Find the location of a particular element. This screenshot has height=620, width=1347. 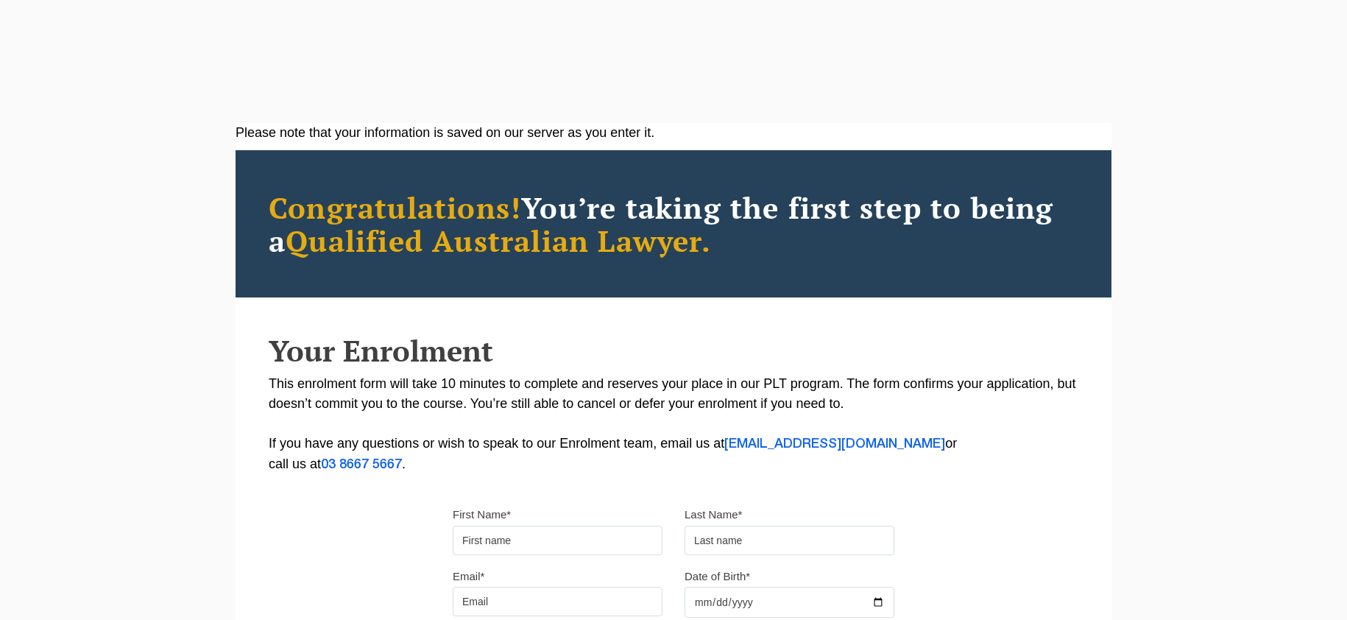

label: First Name* is located at coordinates (481, 514).